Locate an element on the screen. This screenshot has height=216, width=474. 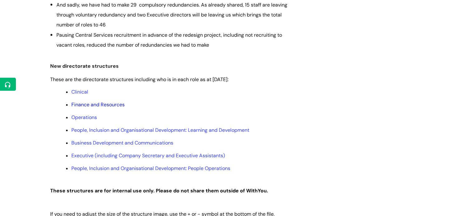
span: And sadly, we have had to make 29 compulsory redundancies. As already shared, 15 staff are leavin... is located at coordinates (172, 15).